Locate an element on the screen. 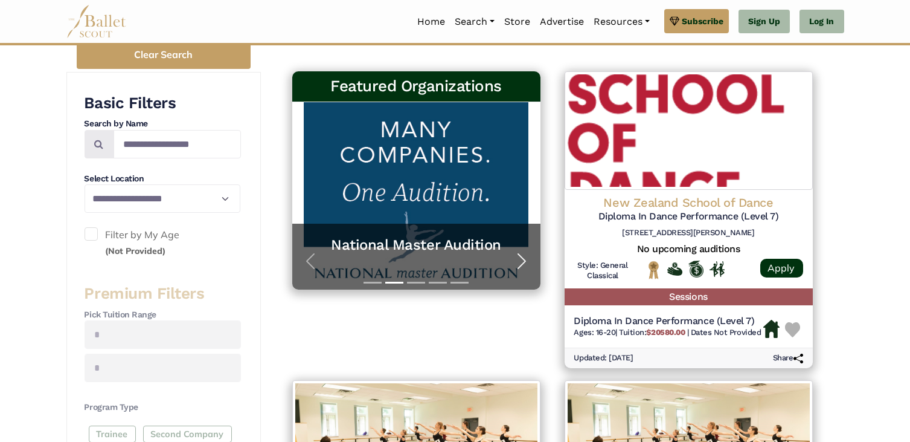 This screenshot has width=910, height=442. span: Dates Not Provided is located at coordinates (726, 332).